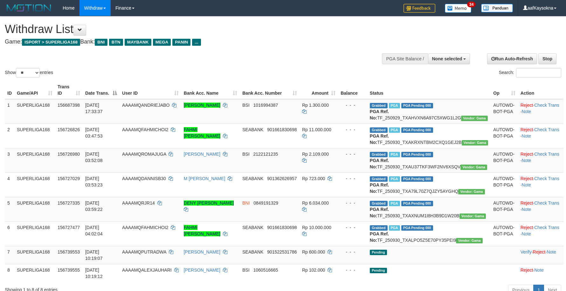 The height and width of the screenshot is (291, 566). Describe the element at coordinates (10, 160) in the screenshot. I see `td: 3` at that location.